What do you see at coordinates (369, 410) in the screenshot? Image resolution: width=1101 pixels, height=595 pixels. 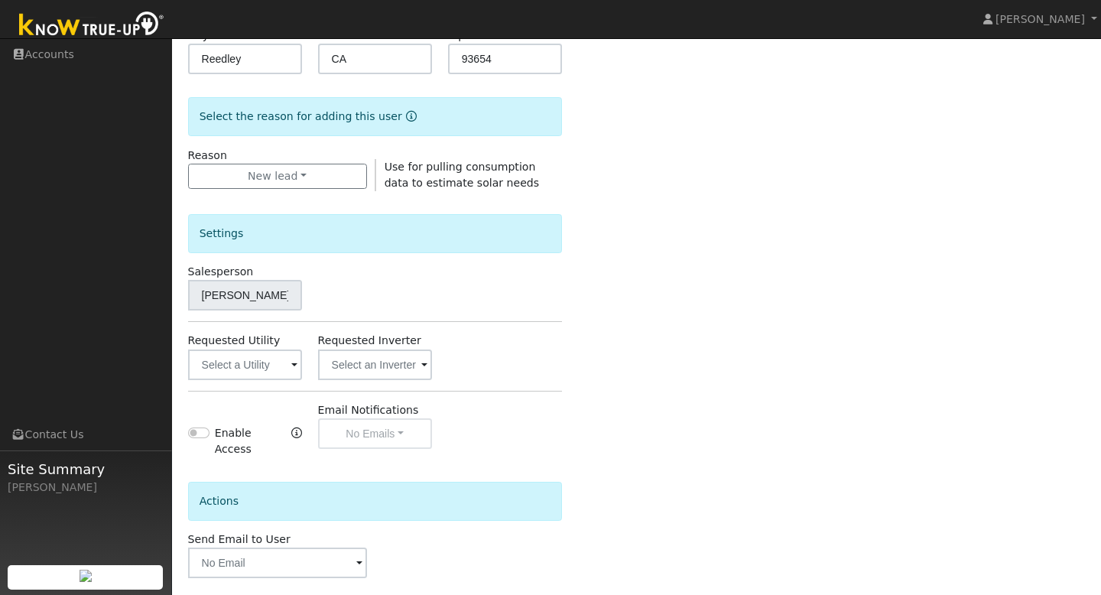 I see `label: Email Notifications` at bounding box center [369, 410].